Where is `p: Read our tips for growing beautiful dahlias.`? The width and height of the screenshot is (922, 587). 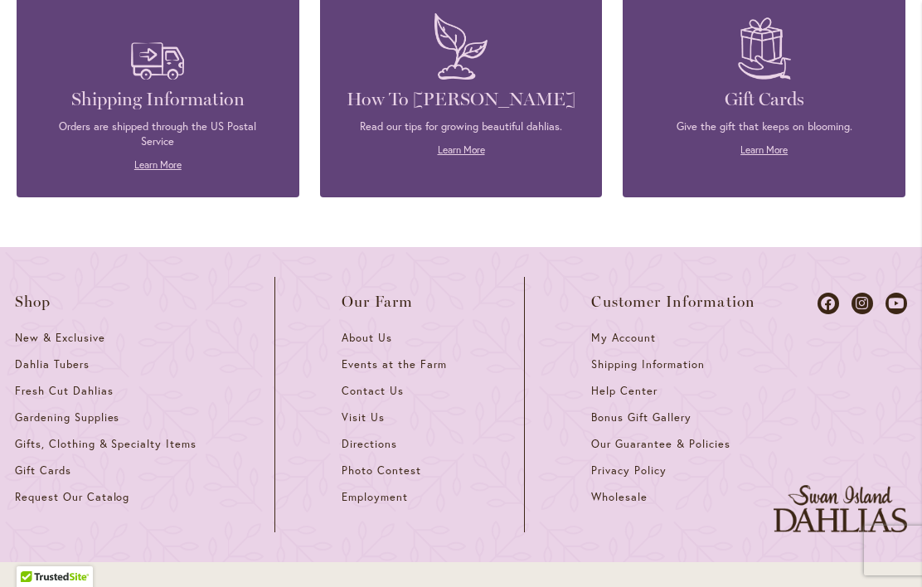 p: Read our tips for growing beautiful dahlias. is located at coordinates (461, 127).